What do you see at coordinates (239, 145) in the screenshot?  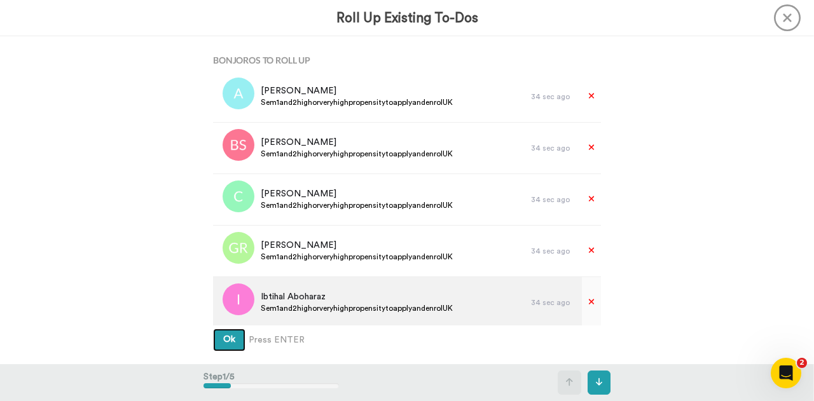 I see `img: bs.png` at bounding box center [239, 145].